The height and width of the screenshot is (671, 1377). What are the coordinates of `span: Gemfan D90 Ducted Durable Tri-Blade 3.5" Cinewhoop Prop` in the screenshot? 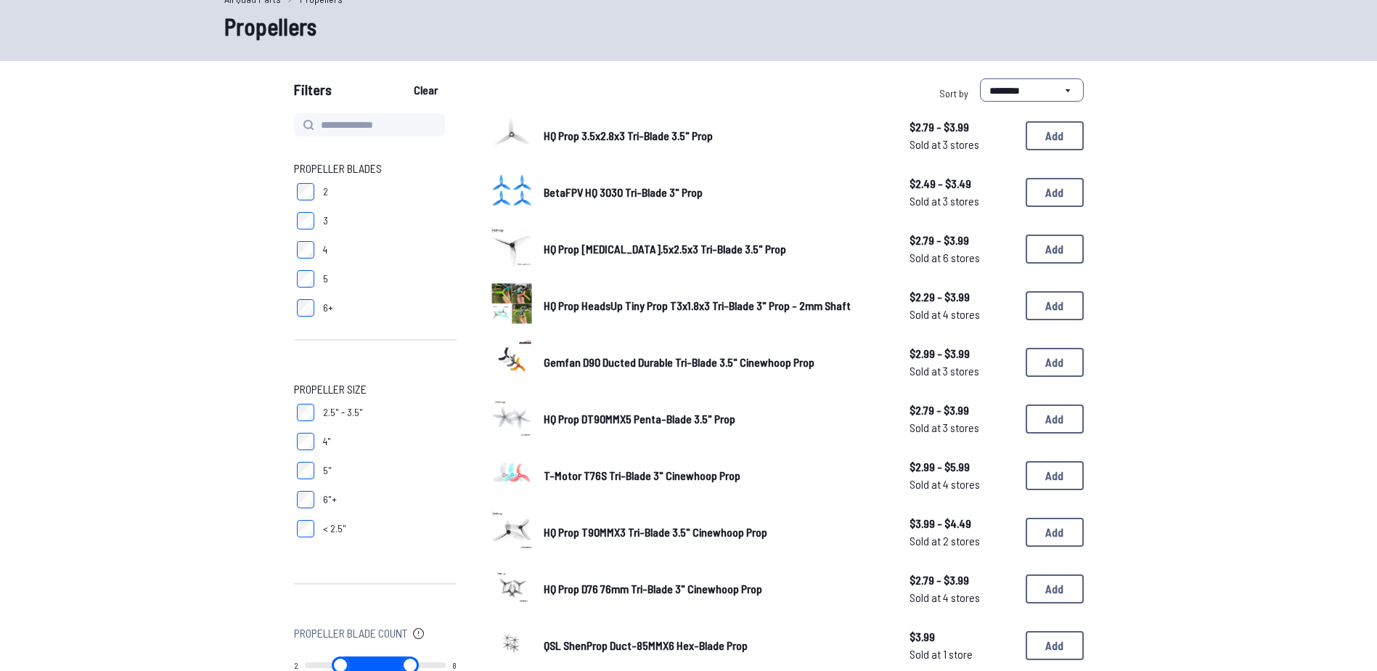 It's located at (679, 361).